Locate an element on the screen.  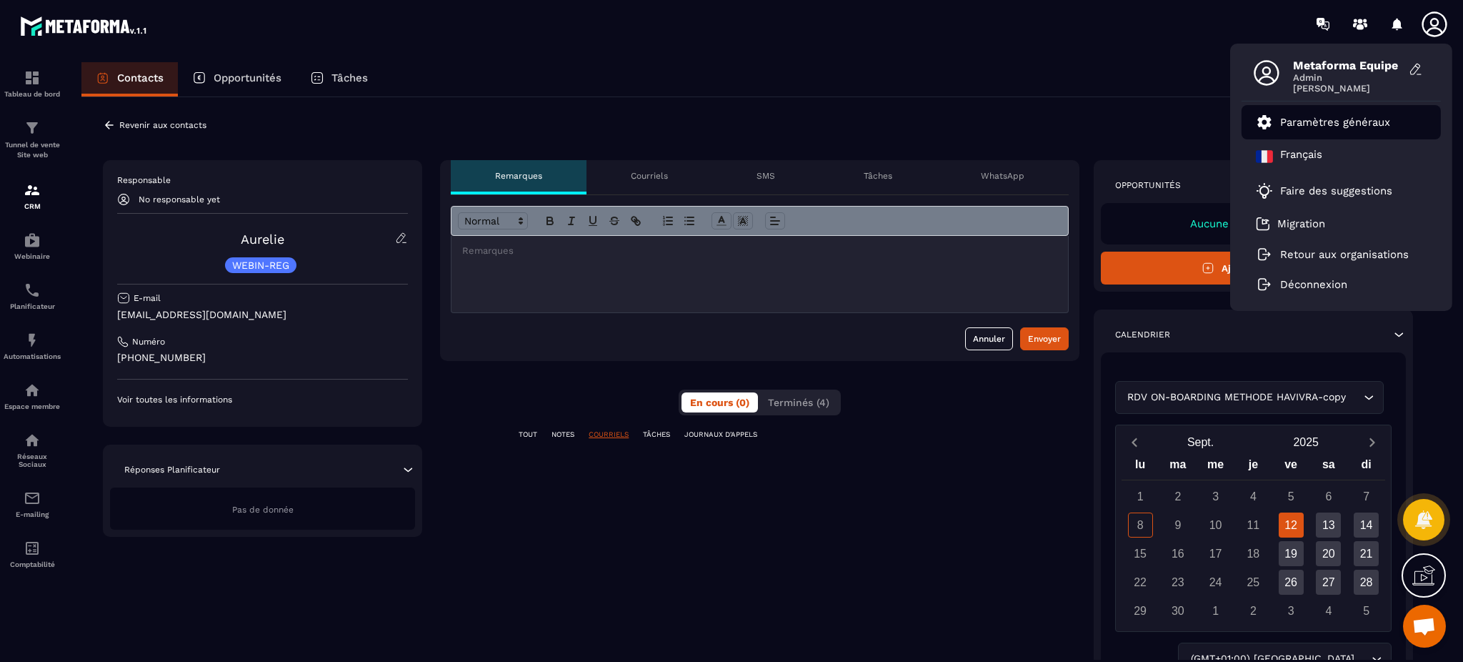
p: Aucune opportunité liée is located at coordinates (1253, 224).